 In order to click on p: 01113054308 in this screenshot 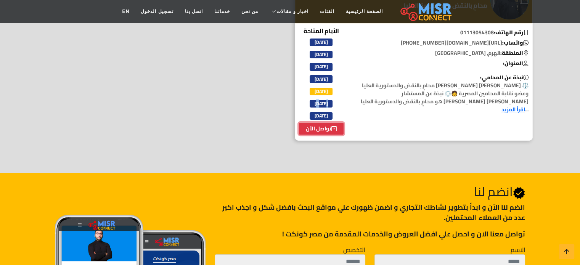, I will do `click(444, 32)`.